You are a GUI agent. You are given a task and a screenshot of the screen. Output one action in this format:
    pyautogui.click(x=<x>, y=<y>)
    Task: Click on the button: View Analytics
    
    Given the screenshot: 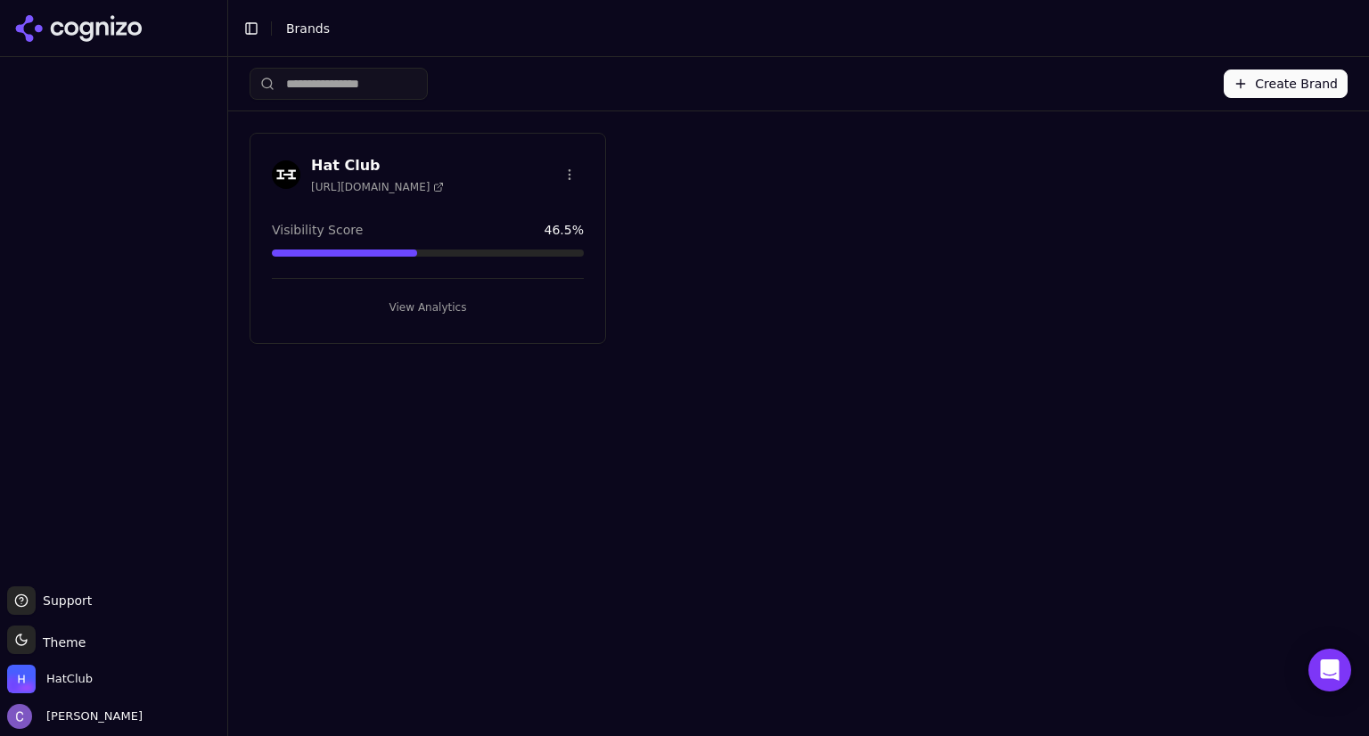 What is the action you would take?
    pyautogui.click(x=428, y=308)
    